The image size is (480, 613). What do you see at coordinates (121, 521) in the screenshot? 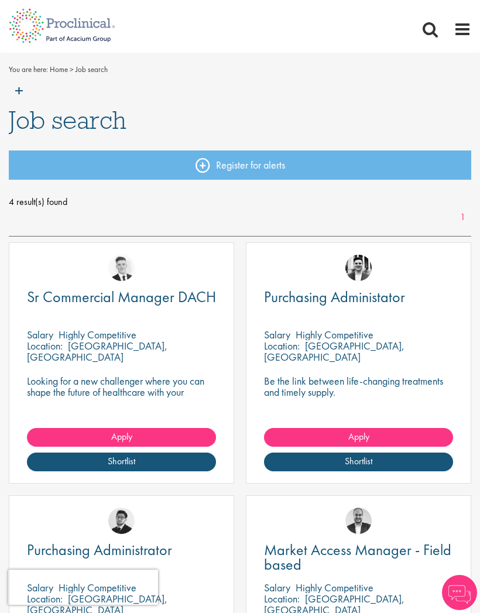
I see `img: Todd Wigmore` at bounding box center [121, 521].